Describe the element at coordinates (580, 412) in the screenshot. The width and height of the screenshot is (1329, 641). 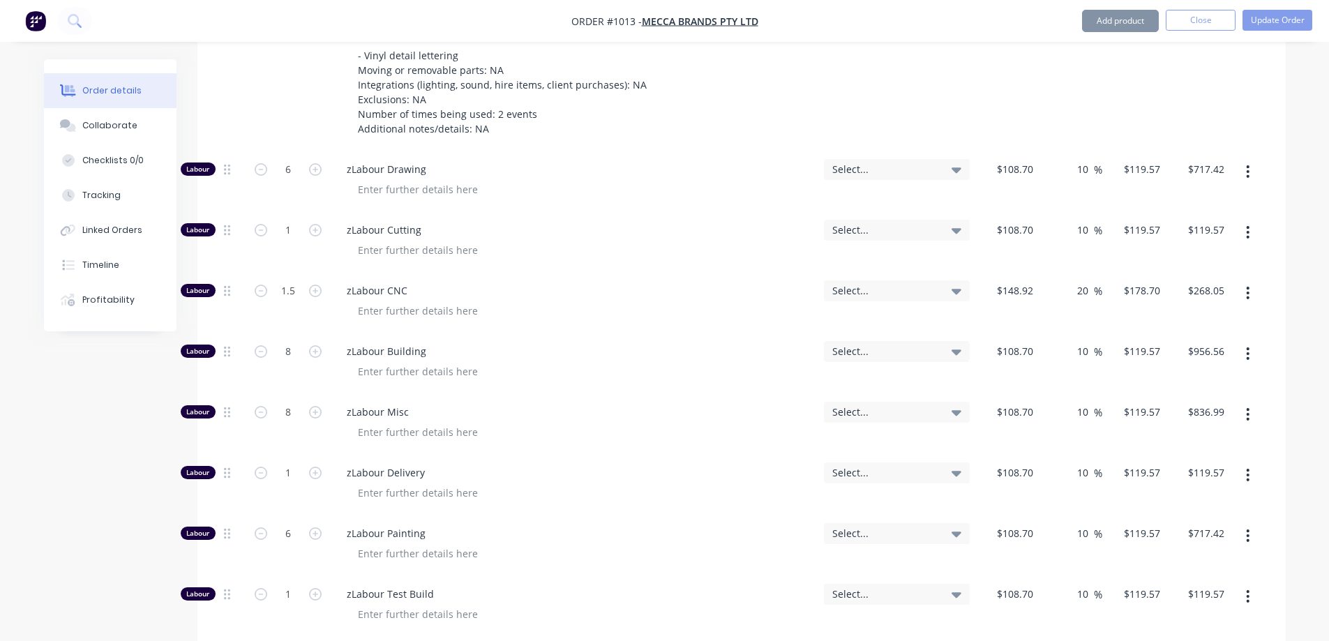
I see `span: zLabour Misc` at that location.